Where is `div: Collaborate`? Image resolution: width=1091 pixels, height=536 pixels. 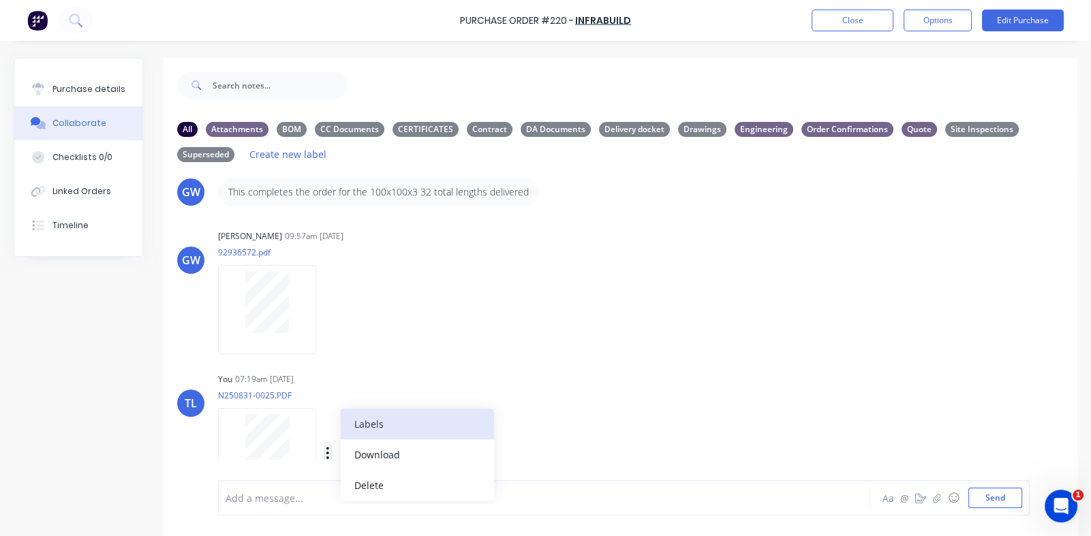
div: Collaborate is located at coordinates (79, 123).